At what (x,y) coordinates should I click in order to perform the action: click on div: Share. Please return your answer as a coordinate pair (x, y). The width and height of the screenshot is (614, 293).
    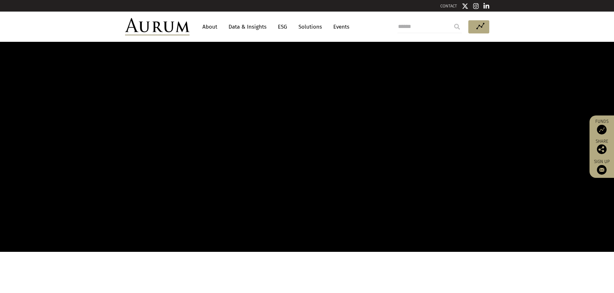
    Looking at the image, I should click on (601, 147).